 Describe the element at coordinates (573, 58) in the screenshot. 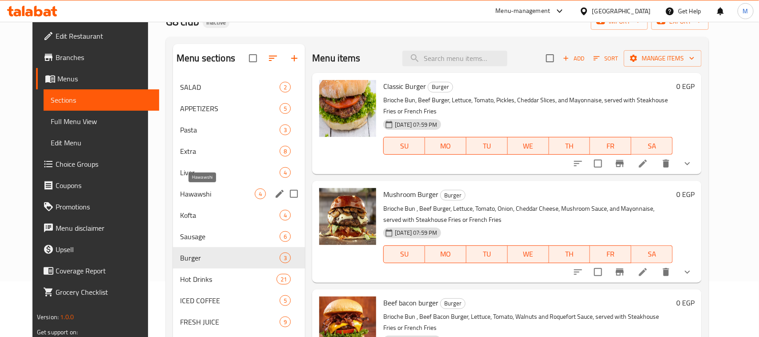

I see `button: Add` at that location.